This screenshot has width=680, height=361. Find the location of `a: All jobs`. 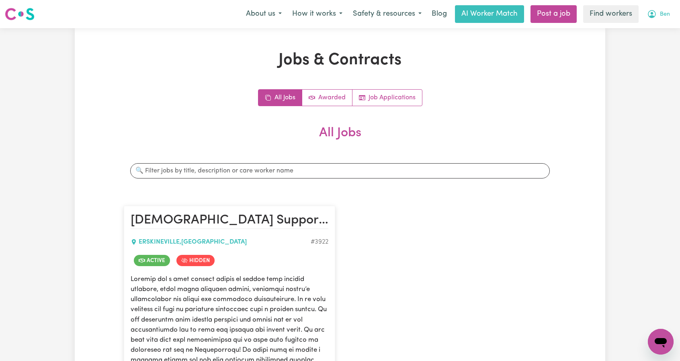

a: All jobs is located at coordinates (280, 98).